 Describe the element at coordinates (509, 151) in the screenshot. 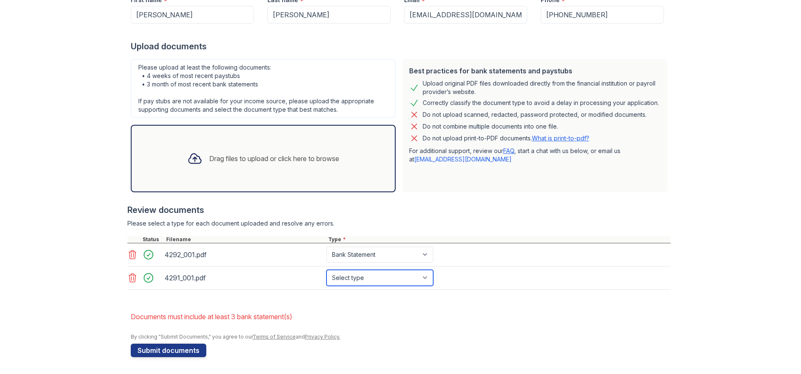

I see `a: FAQ` at that location.